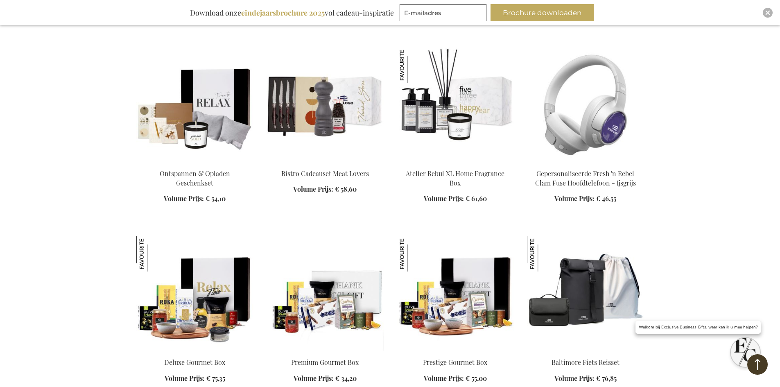  What do you see at coordinates (607, 378) in the screenshot?
I see `span: € 76,85` at bounding box center [607, 378].